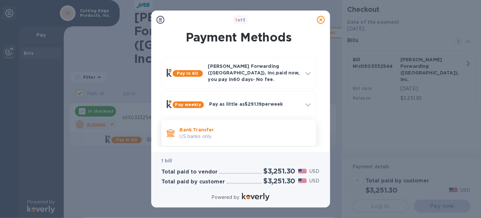  What do you see at coordinates (225, 197) in the screenshot?
I see `p: Powered by` at bounding box center [225, 197].